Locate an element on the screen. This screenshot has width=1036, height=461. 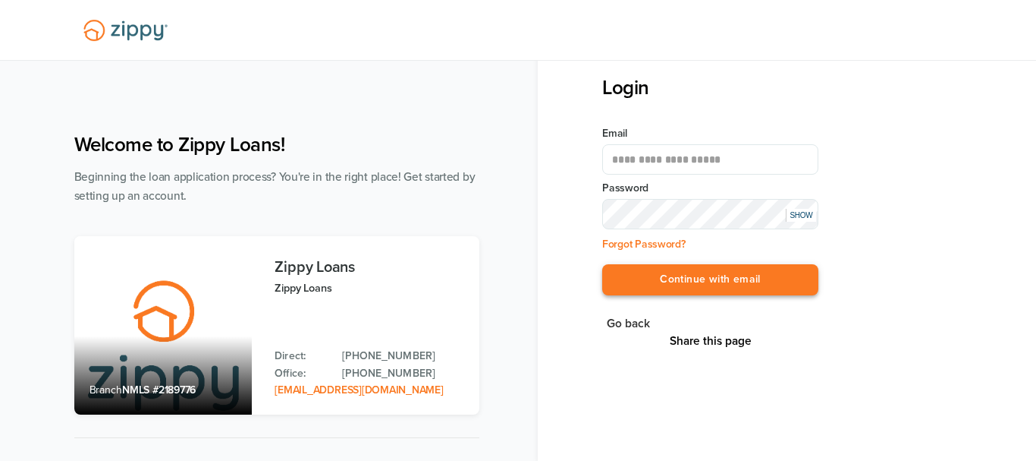
input: Input Password is located at coordinates (710, 214).